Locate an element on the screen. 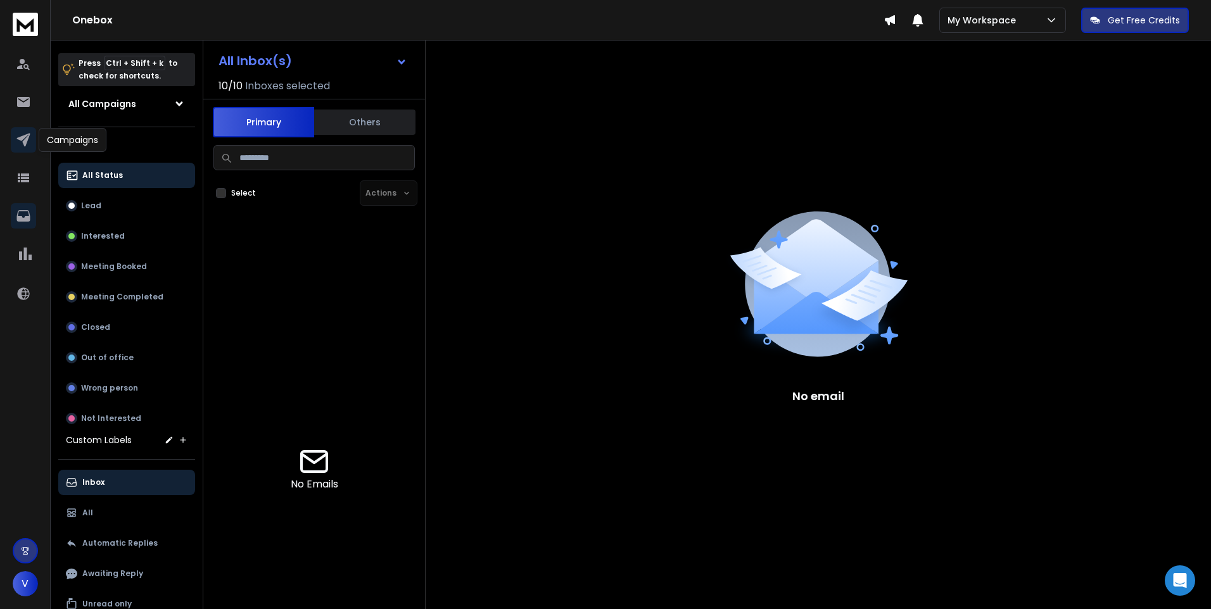  p: Not Interested is located at coordinates (111, 419).